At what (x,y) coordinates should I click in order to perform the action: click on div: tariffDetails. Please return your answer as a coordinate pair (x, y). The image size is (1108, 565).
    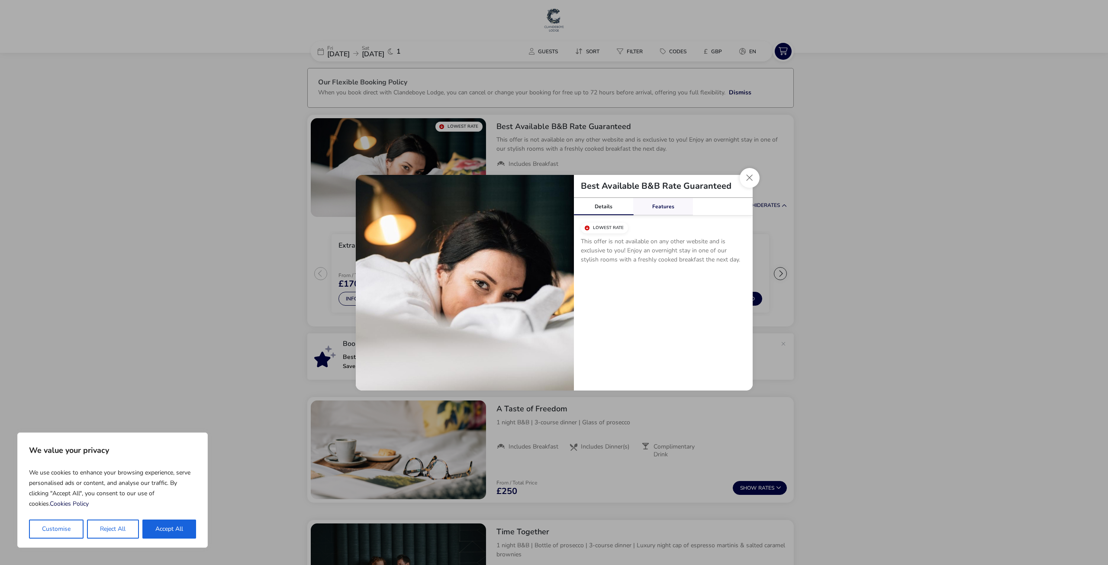
    Looking at the image, I should click on (554, 283).